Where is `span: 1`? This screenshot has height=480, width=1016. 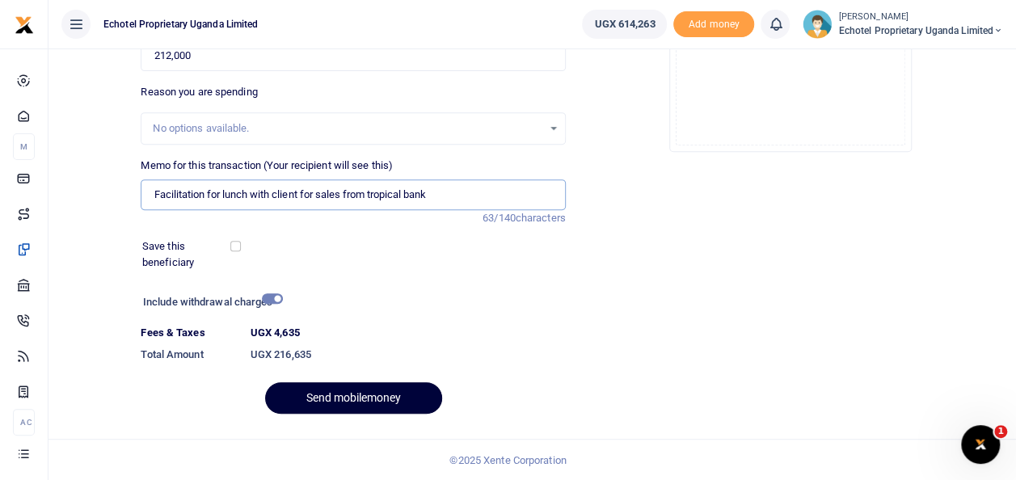 span: 1 is located at coordinates (1000, 432).